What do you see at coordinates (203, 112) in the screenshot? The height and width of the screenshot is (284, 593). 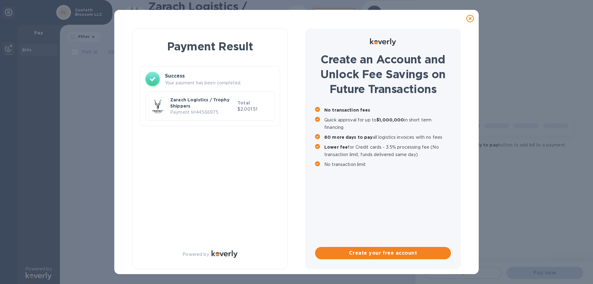 I see `p: Payment № 44566975` at bounding box center [203, 112].